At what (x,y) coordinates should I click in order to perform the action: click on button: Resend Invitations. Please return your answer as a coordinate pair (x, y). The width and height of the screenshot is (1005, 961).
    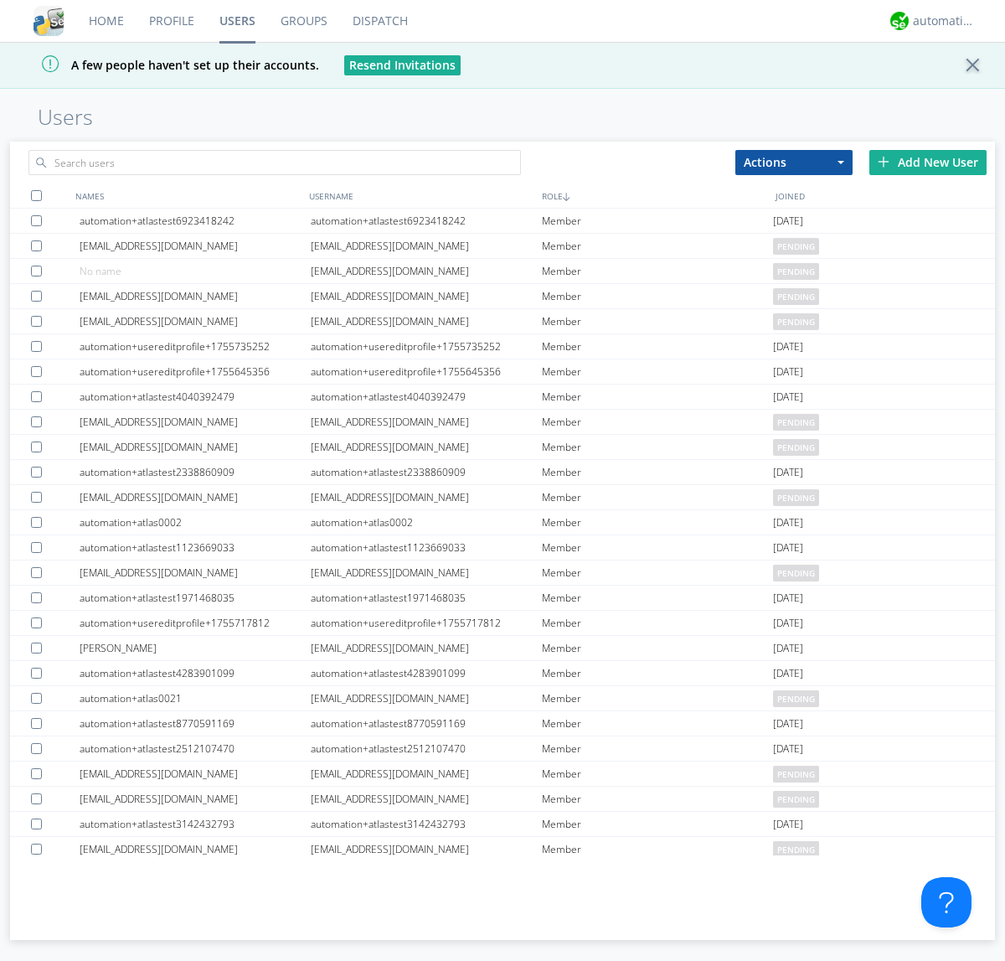
    Looking at the image, I should click on (402, 65).